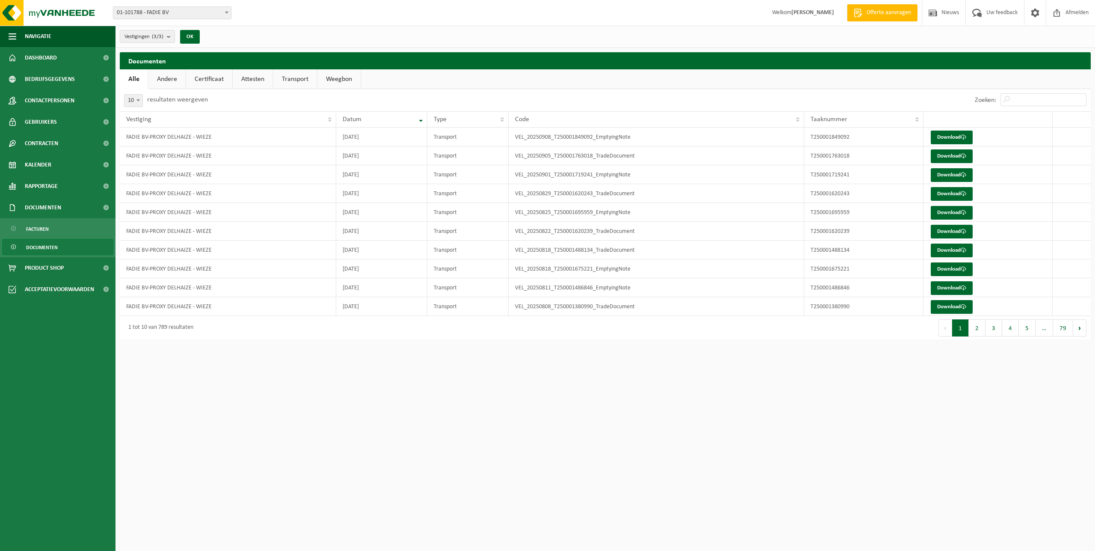 This screenshot has height=551, width=1095. Describe the element at coordinates (147, 36) in the screenshot. I see `button: Vestigingen(3/3)` at that location.